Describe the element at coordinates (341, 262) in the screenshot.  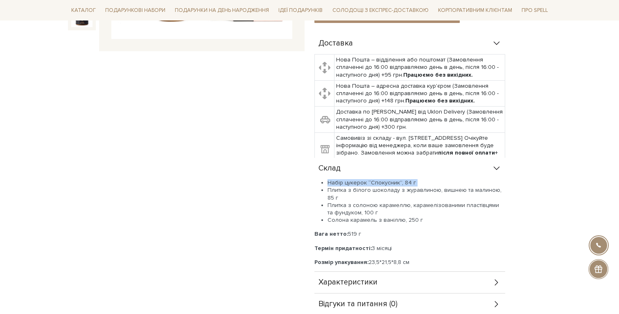
I see `b: Розмір упакування:` at that location.